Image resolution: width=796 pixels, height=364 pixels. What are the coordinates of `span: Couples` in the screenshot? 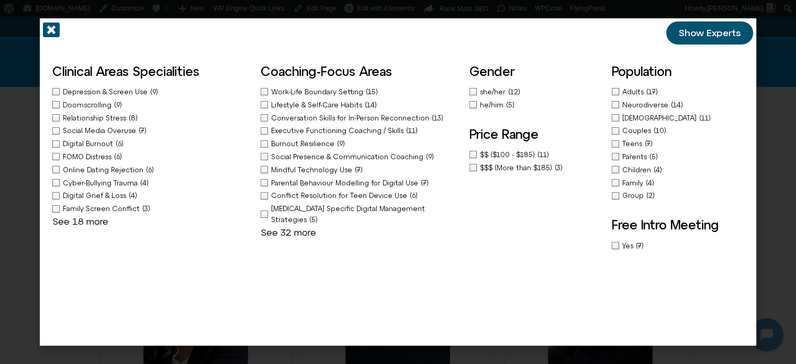 It's located at (638, 130).